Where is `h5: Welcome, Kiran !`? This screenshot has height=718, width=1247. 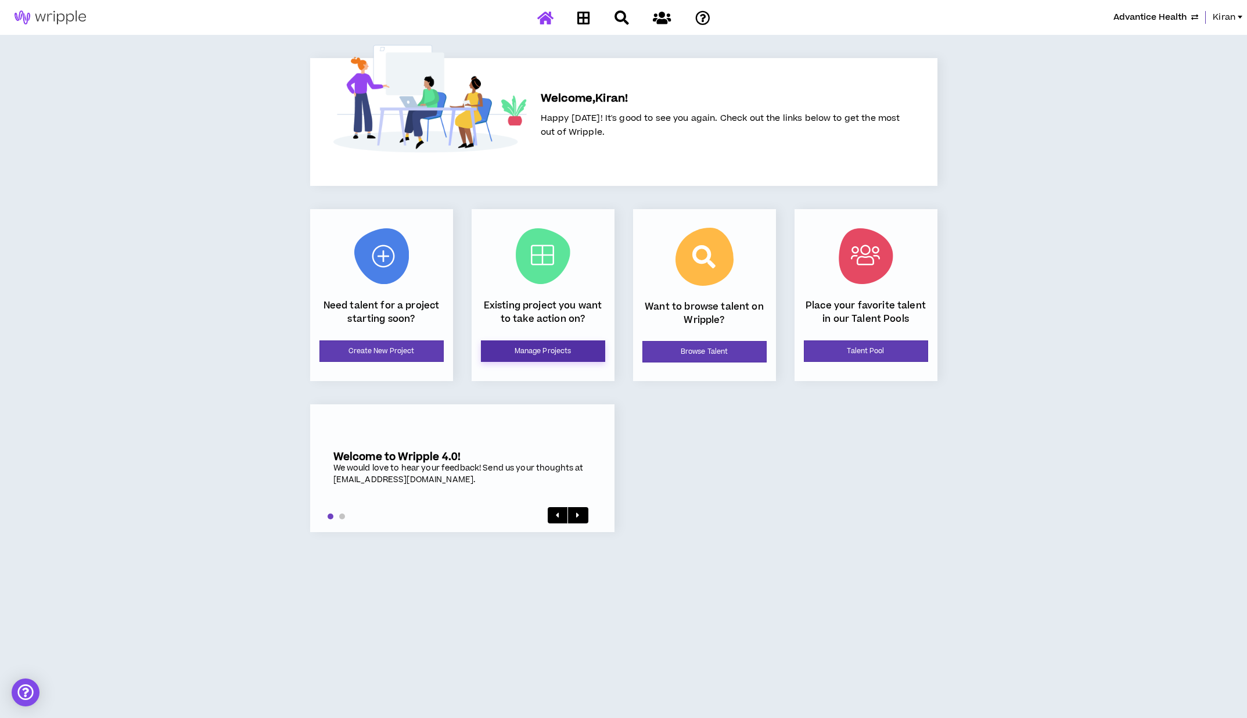
h5: Welcome, Kiran ! is located at coordinates (720, 99).